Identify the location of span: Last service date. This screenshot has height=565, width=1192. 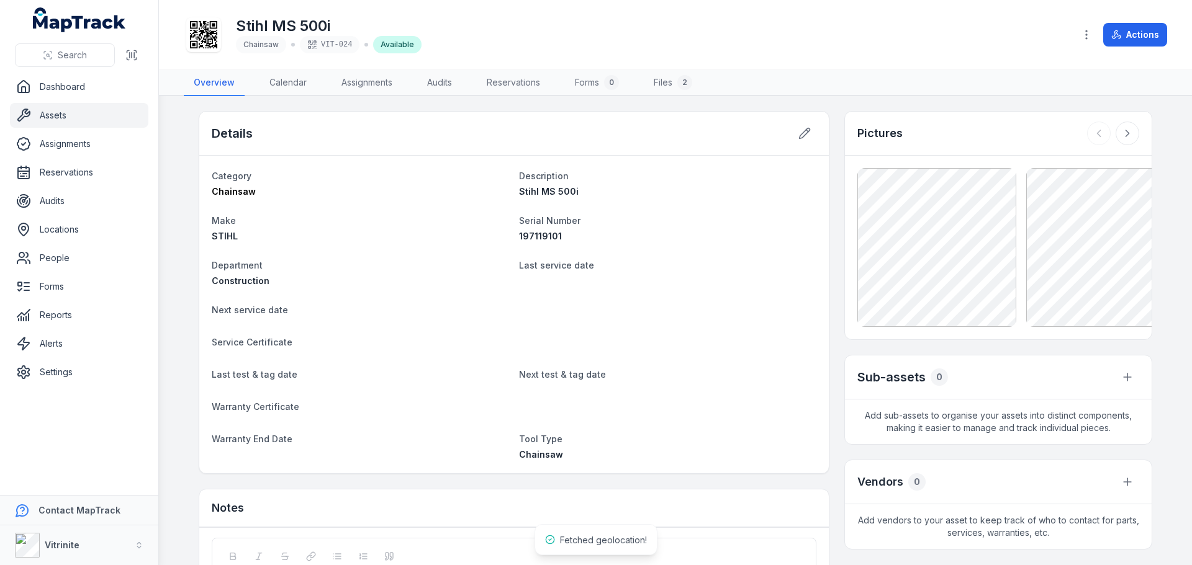
(556, 265).